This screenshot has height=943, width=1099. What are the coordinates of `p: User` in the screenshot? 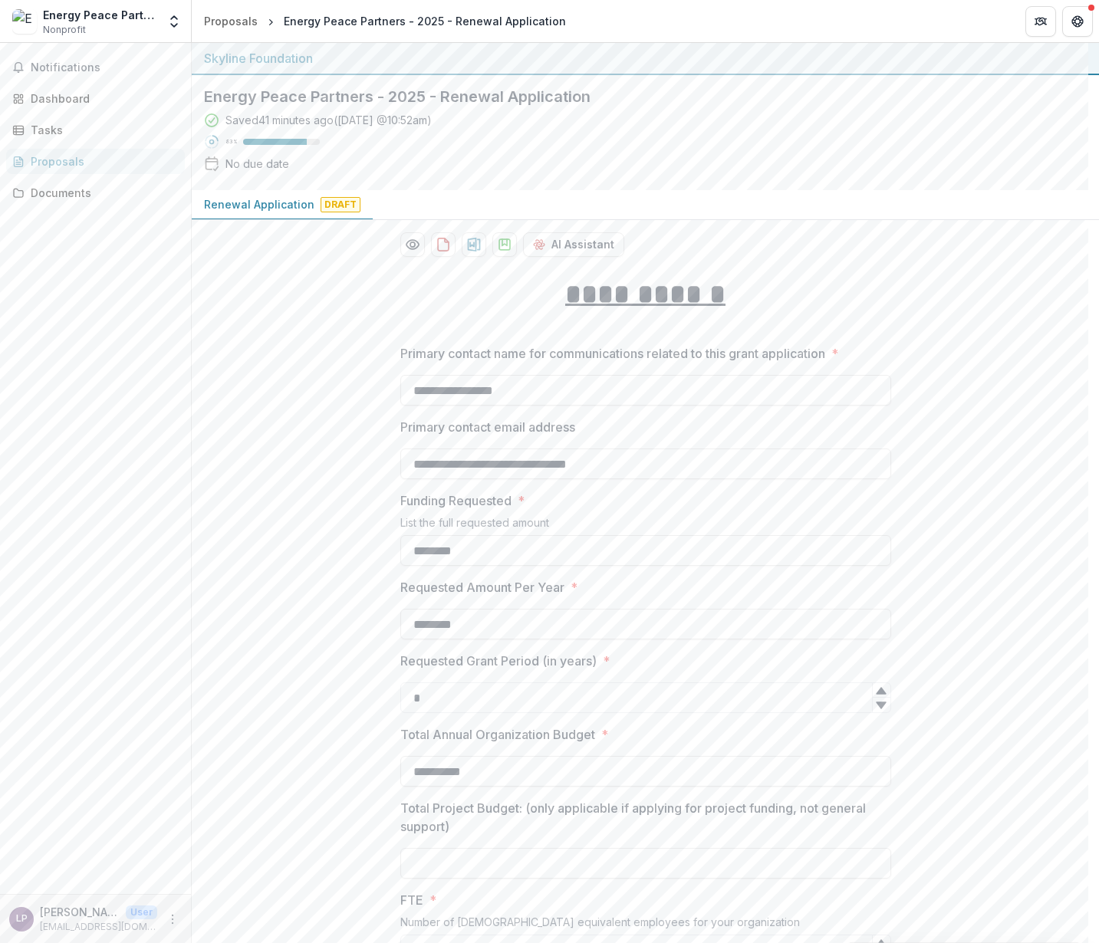 It's located at (141, 913).